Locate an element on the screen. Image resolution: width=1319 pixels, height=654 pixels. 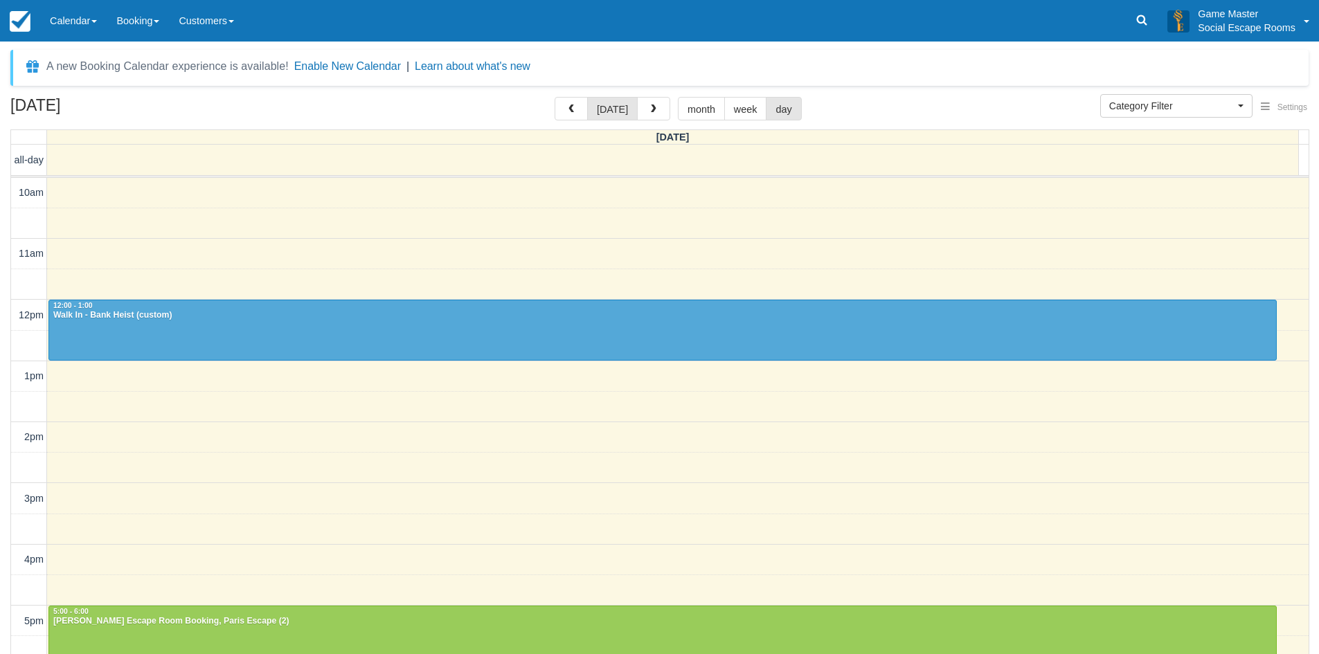
button: week is located at coordinates (746, 109).